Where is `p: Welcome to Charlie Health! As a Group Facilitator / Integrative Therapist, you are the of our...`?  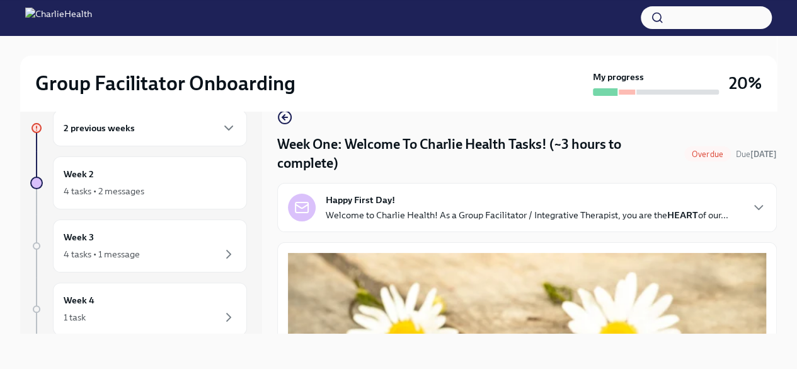 p: Welcome to Charlie Health! As a Group Facilitator / Integrative Therapist, you are the of our... is located at coordinates (527, 215).